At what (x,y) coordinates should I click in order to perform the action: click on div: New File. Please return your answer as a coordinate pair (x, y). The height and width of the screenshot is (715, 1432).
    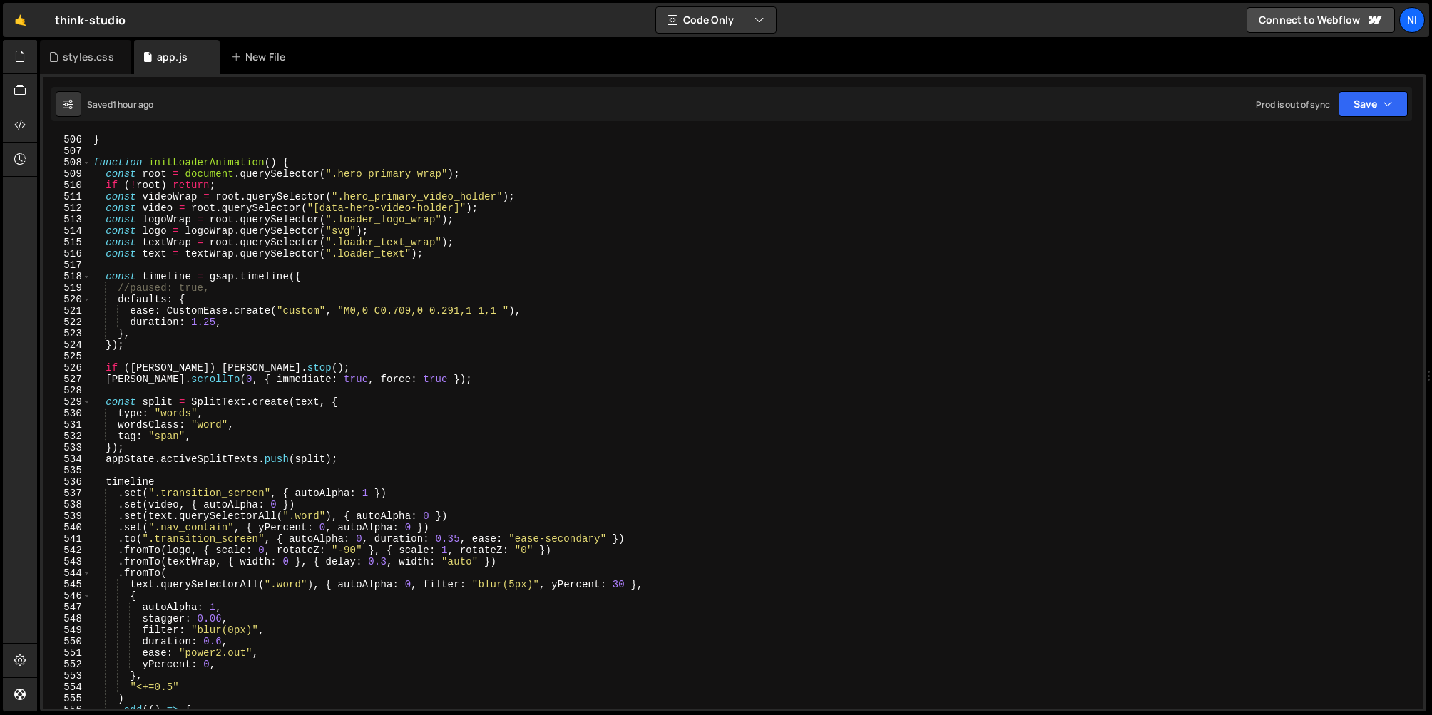
    Looking at the image, I should click on (261, 57).